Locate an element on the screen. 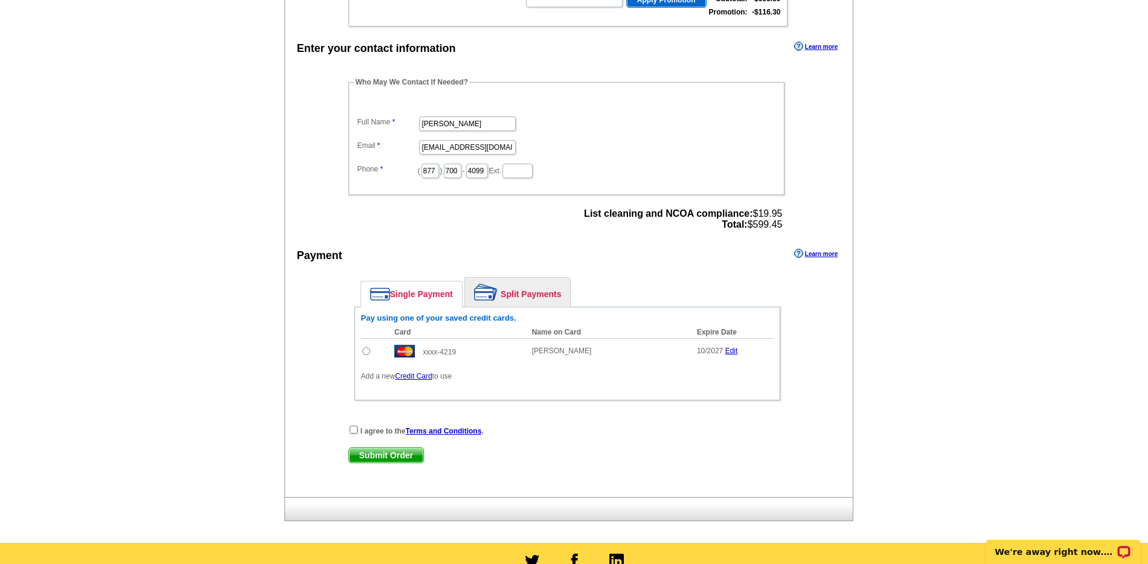  a: Credit Card is located at coordinates (413, 376).